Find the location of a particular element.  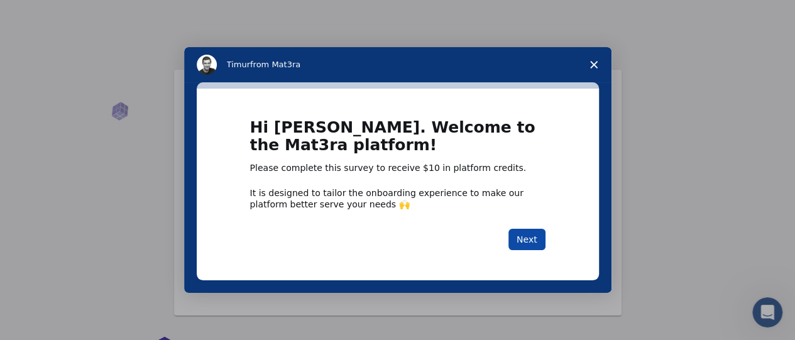

div: It is designed to tailor the onboarding experience to make our platform better serve your needs 🙌 is located at coordinates (398, 199).